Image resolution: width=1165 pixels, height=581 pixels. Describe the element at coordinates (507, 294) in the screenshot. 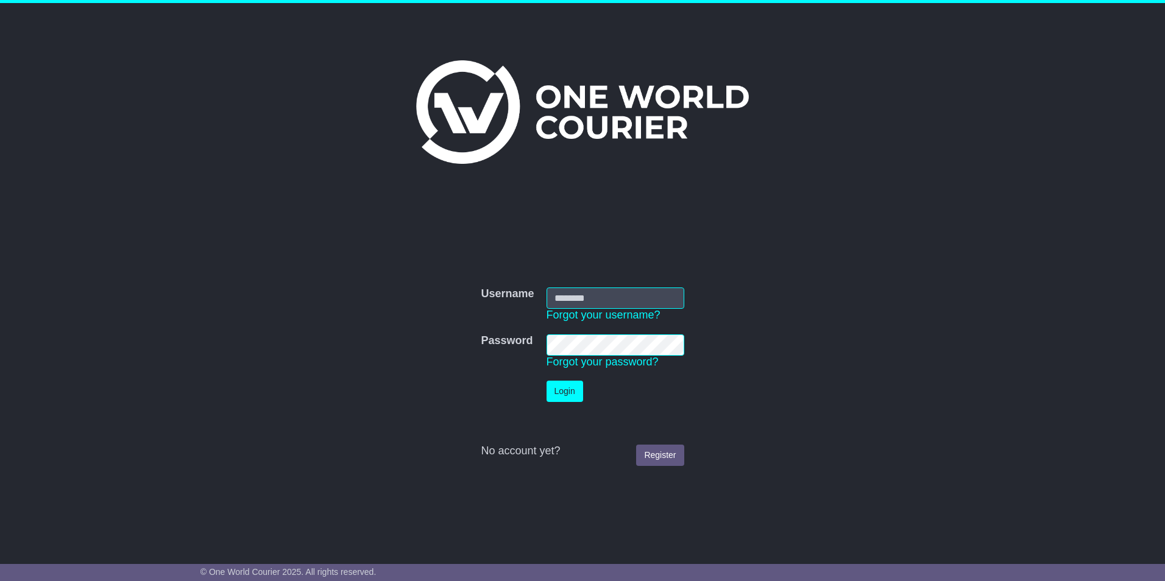

I see `label: Username` at that location.